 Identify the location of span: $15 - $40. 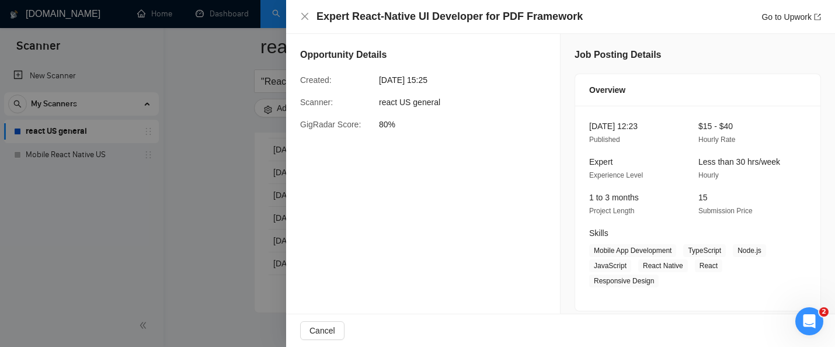
(715, 126).